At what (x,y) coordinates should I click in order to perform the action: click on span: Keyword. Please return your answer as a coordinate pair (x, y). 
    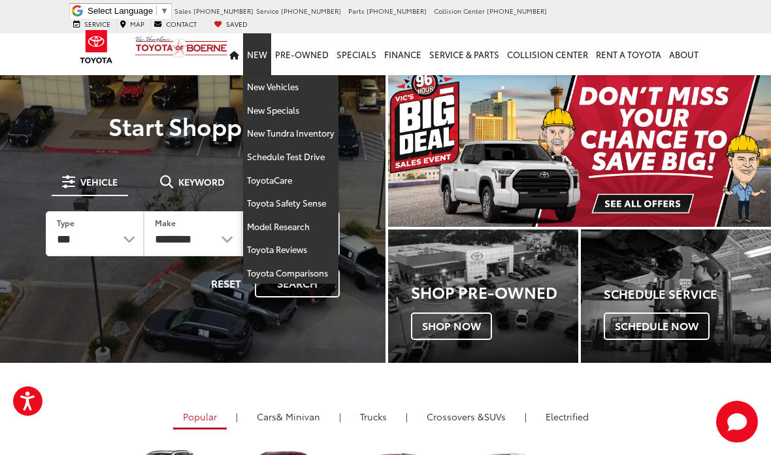
    Looking at the image, I should click on (201, 182).